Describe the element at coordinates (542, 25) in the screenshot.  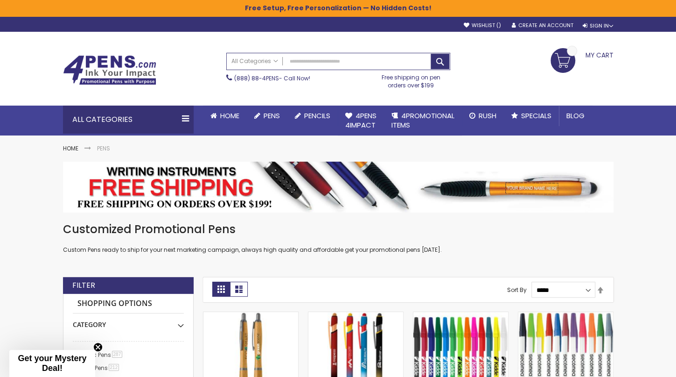
I see `a: Create an Account` at that location.